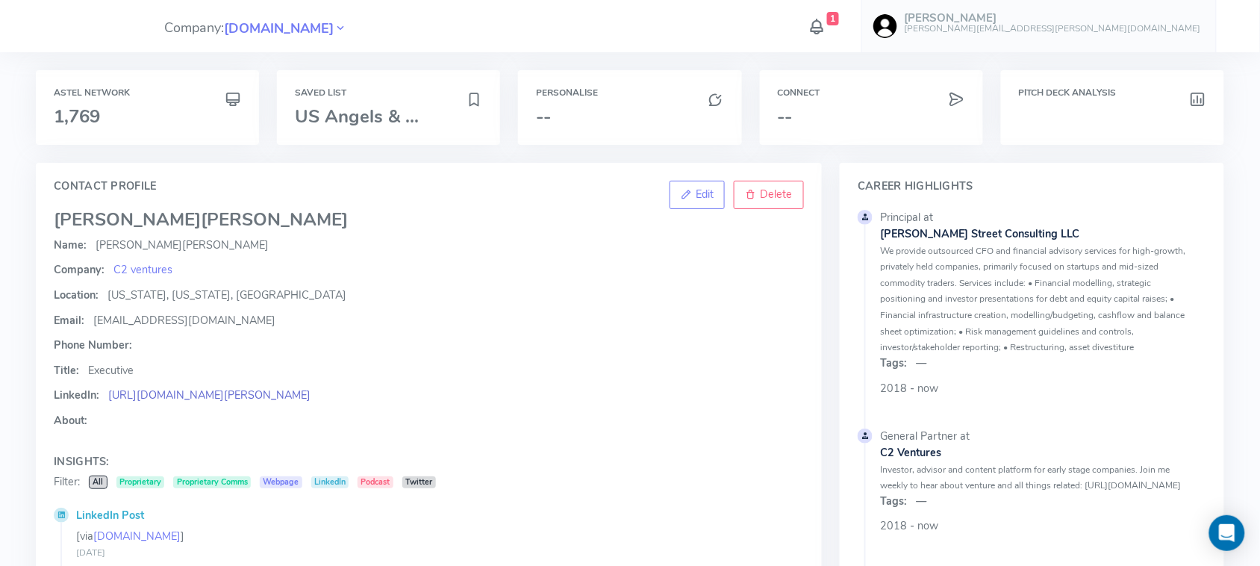 The height and width of the screenshot is (566, 1260). I want to click on span: C2 ventures, so click(143, 270).